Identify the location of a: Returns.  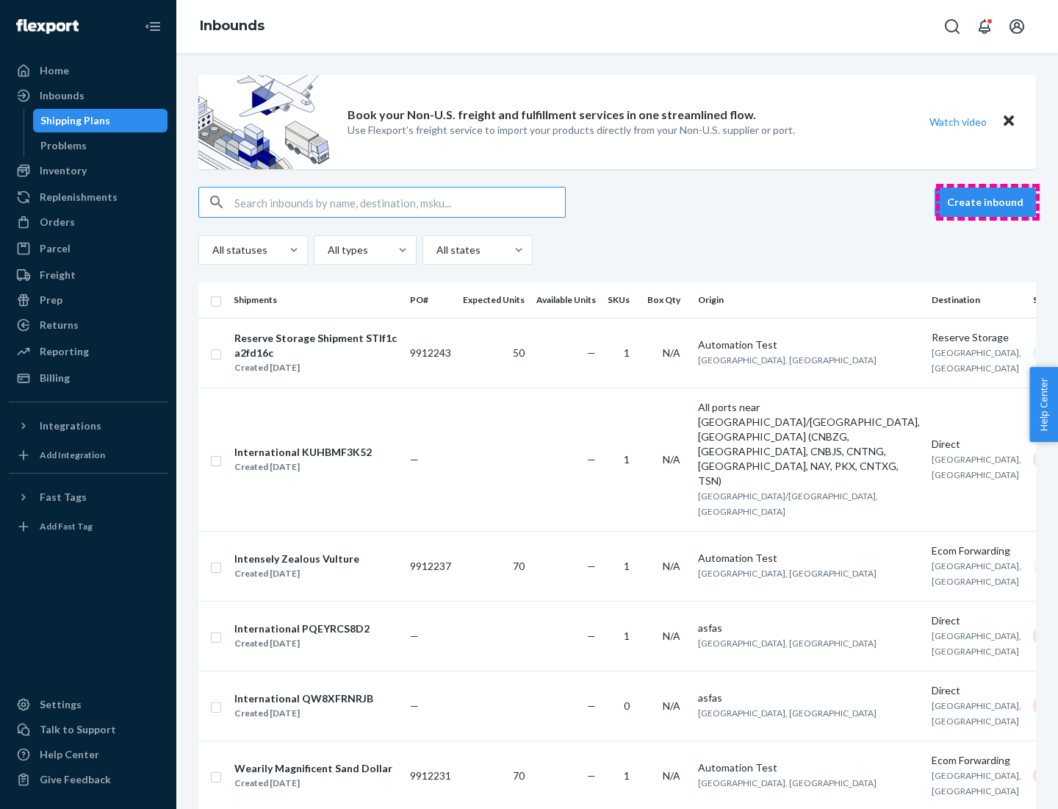
(88, 325).